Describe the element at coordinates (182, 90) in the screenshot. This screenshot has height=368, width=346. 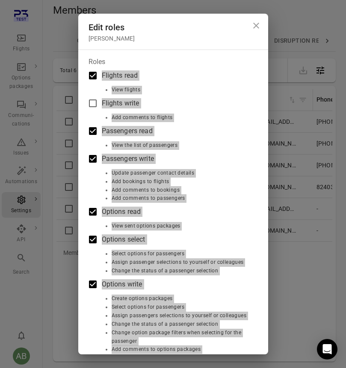
I see `li: View flights` at that location.